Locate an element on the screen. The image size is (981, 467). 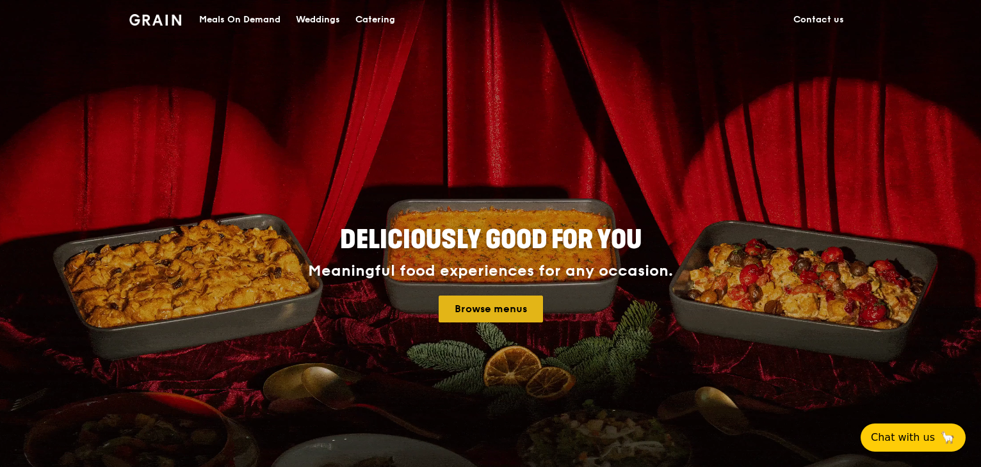
div: Weddings is located at coordinates (318, 20).